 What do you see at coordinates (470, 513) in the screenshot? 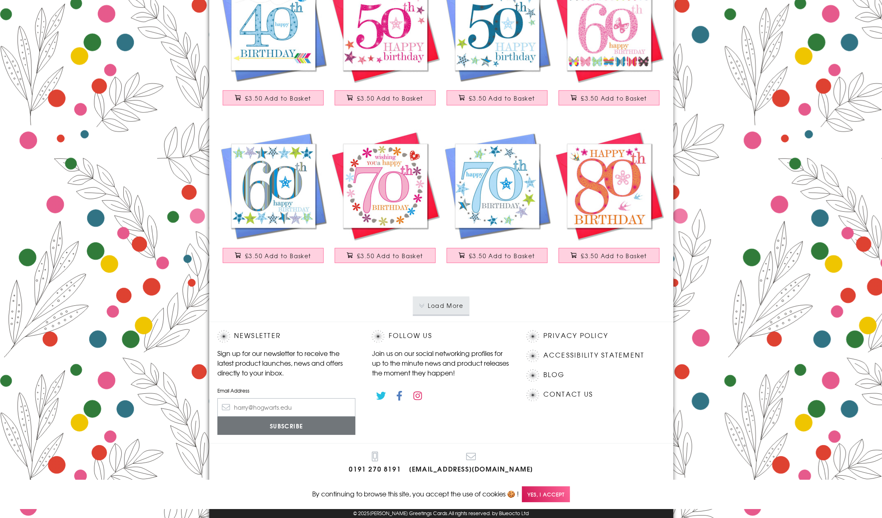
I see `span: All rights reserved.` at bounding box center [470, 513].